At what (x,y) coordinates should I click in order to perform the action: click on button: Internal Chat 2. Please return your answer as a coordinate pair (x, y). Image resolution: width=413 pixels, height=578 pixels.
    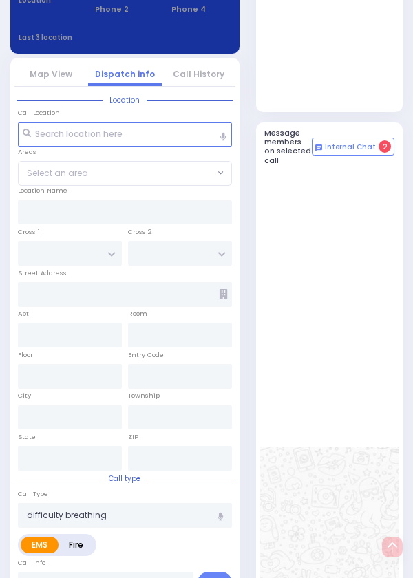
    Looking at the image, I should click on (353, 147).